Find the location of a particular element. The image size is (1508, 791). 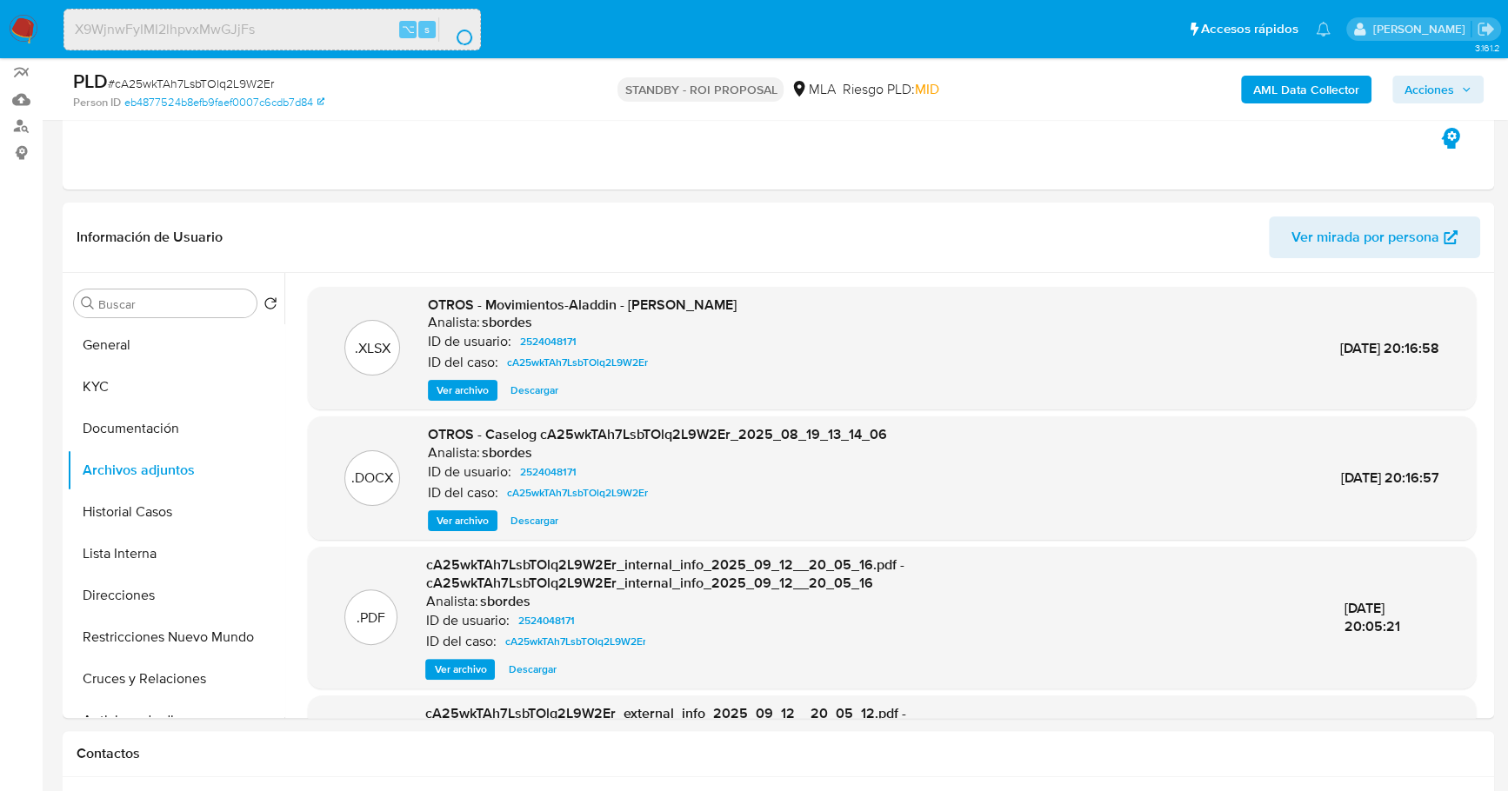

a: Notificaciones is located at coordinates (1323, 29).